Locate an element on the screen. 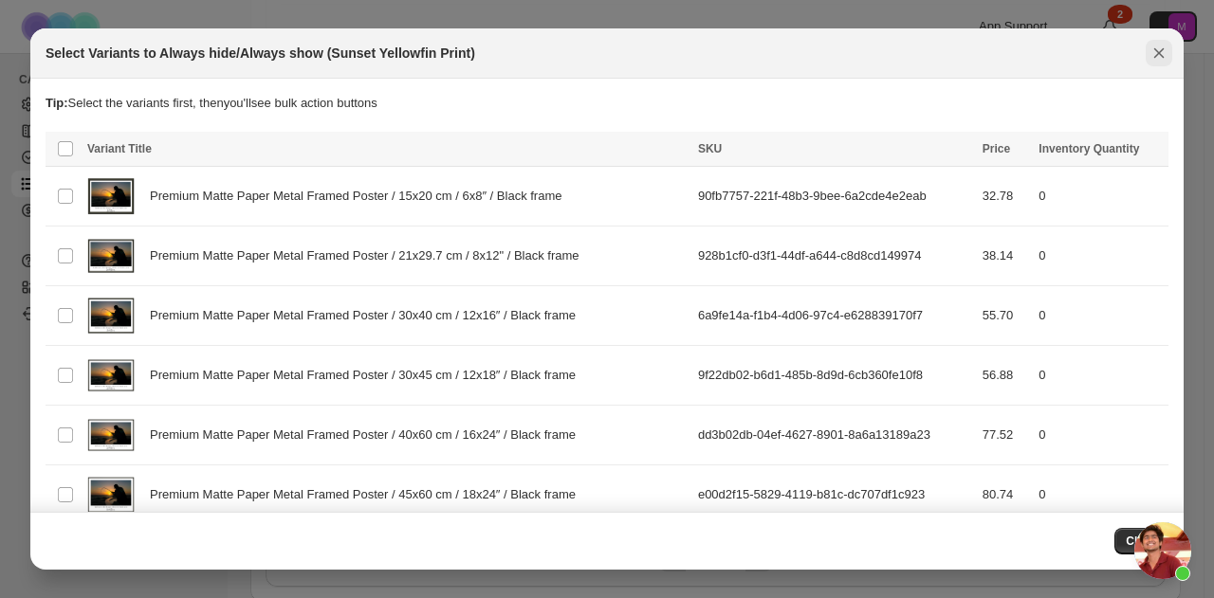  span: Premium Matte Paper Metal Framed Poster / 15x20 cm / 6x8″ / Black frame is located at coordinates (360, 196).